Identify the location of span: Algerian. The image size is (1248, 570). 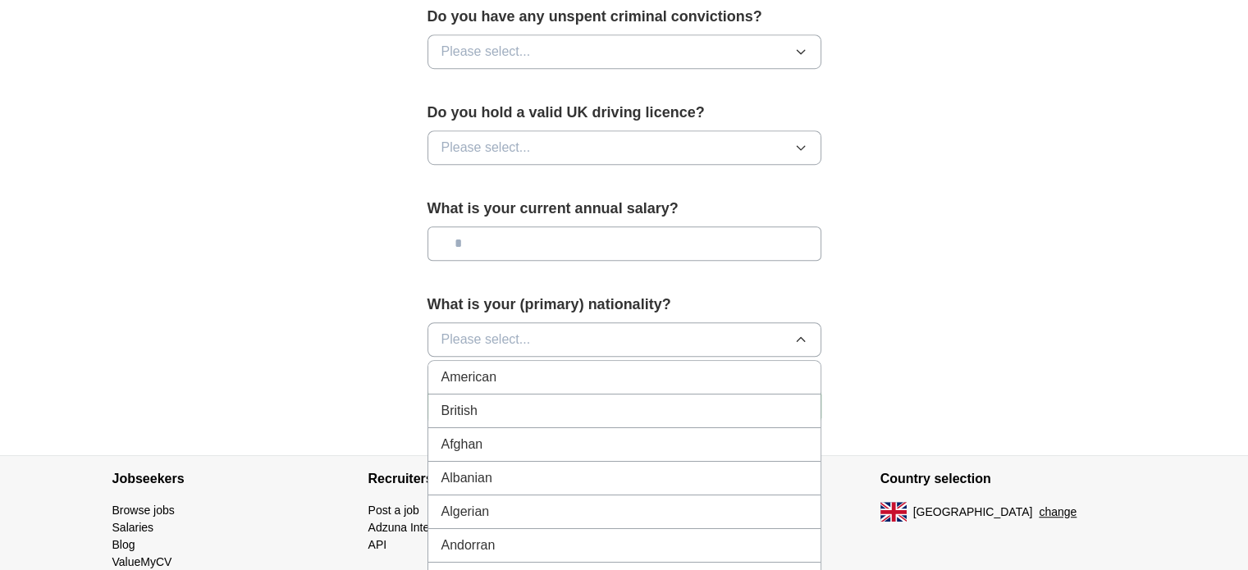
(465, 512).